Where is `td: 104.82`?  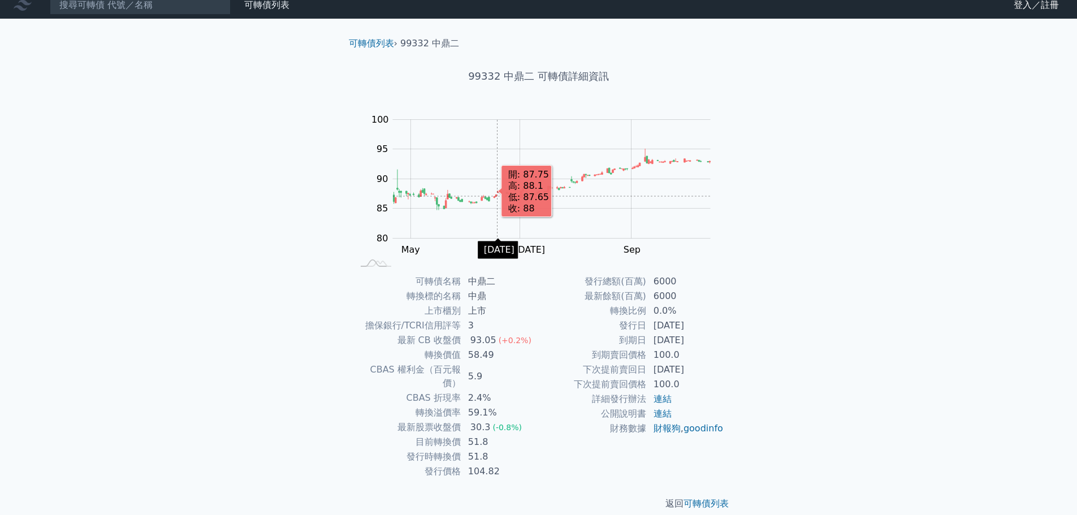
td: 104.82 is located at coordinates (500, 471).